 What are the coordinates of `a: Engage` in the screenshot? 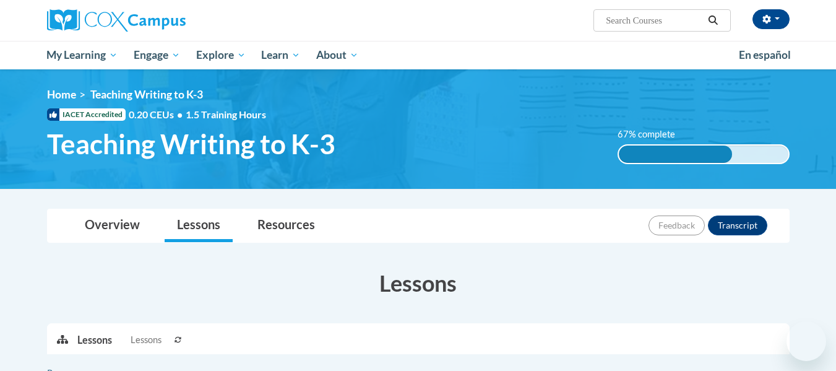 It's located at (157, 55).